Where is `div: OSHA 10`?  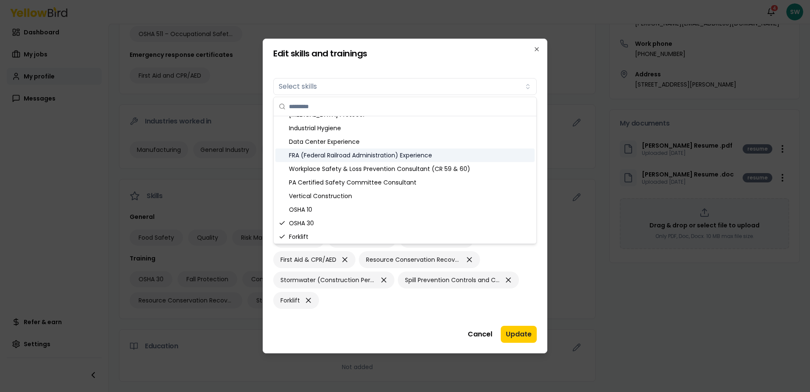 div: OSHA 10 is located at coordinates (405, 209).